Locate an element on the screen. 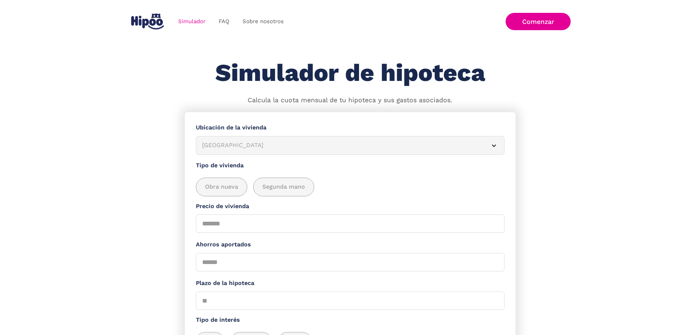  label: Plazo de la hipoteca is located at coordinates (350, 283).